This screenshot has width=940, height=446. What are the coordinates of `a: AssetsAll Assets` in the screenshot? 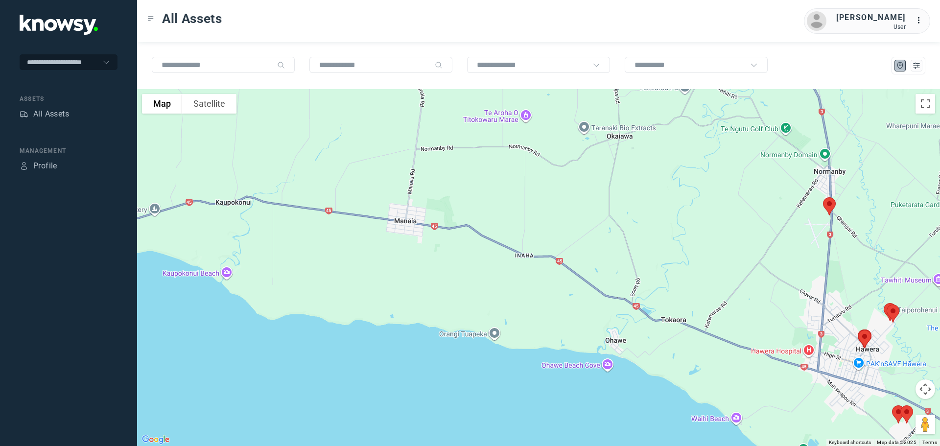 It's located at (44, 114).